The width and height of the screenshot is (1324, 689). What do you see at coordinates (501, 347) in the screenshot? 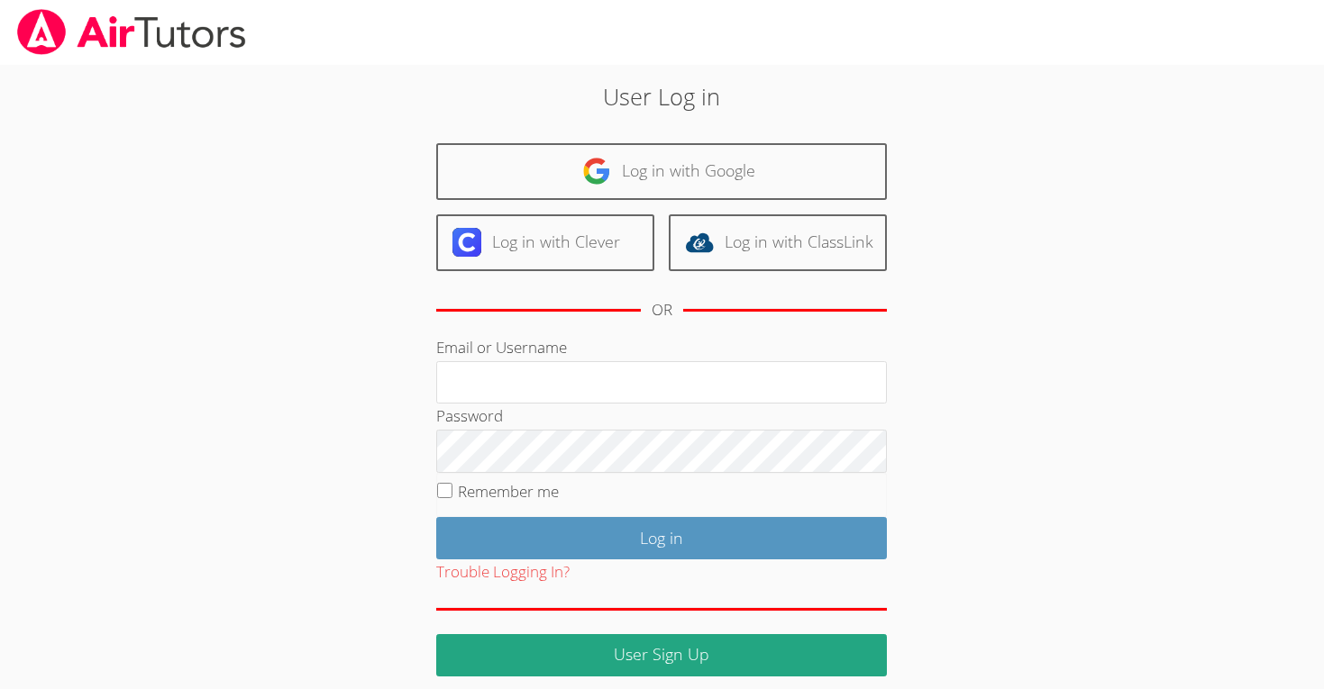
I see `label: Email or Username` at bounding box center [501, 347].